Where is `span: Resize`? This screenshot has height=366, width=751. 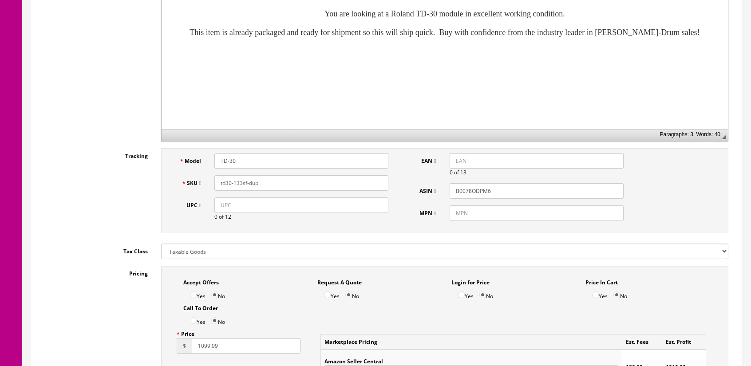 span: Resize is located at coordinates (723, 137).